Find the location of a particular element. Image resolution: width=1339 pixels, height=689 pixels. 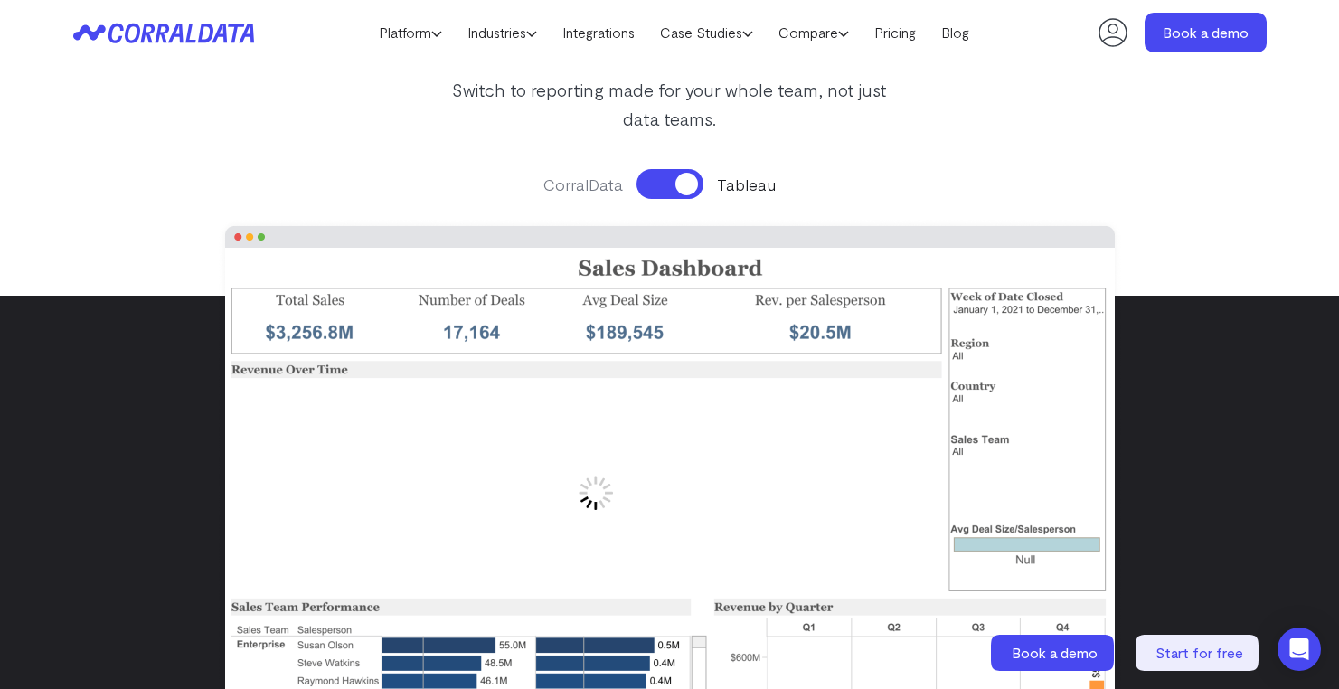

div: Open Intercom Messenger is located at coordinates (1299, 649).